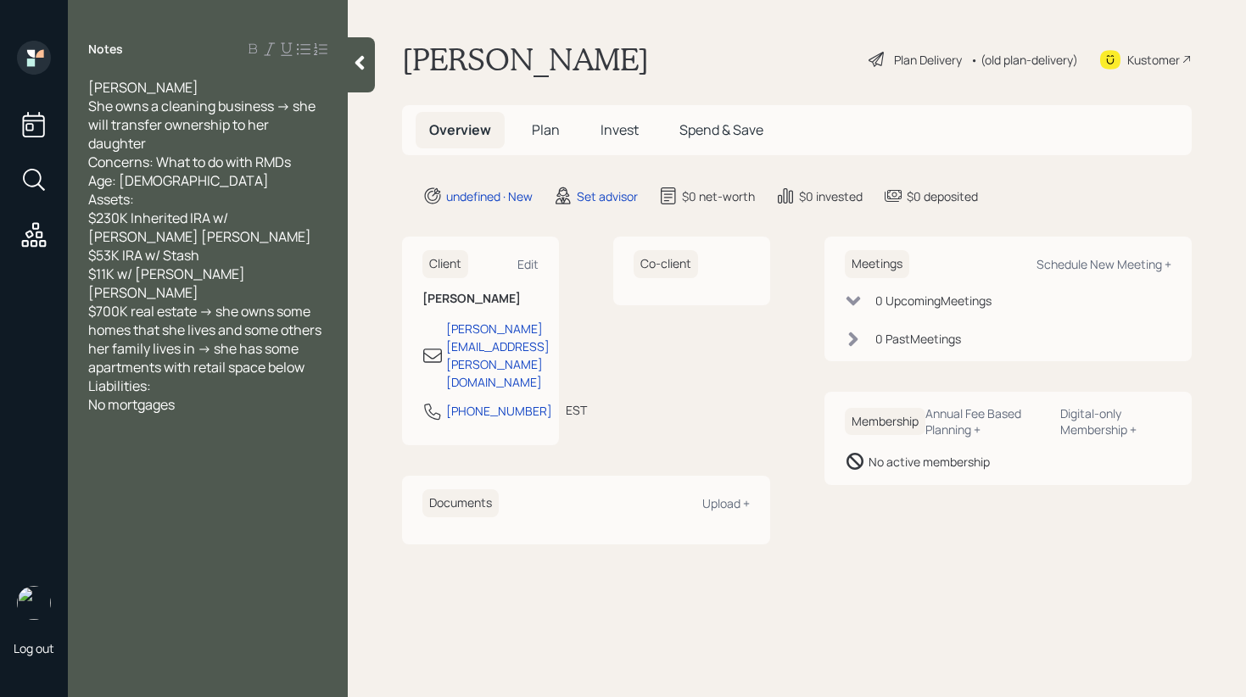 The image size is (1246, 697). I want to click on span: Plan, so click(545, 130).